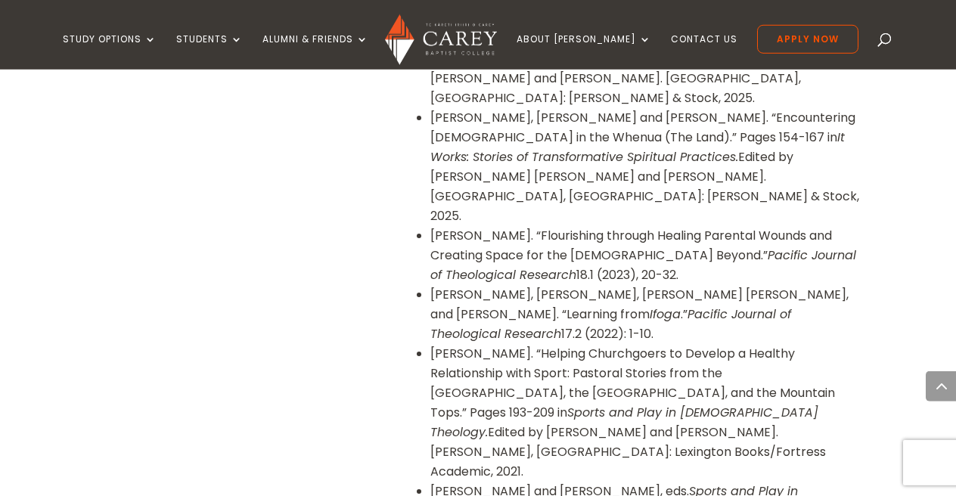 The image size is (956, 496). What do you see at coordinates (315, 51) in the screenshot?
I see `a: Alumni & Friends` at bounding box center [315, 51].